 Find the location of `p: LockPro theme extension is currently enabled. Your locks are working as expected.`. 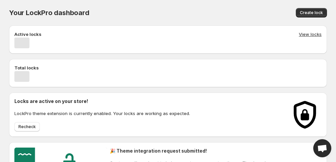

p: LockPro theme extension is currently enabled. Your locks are working as expected. is located at coordinates (102, 113).